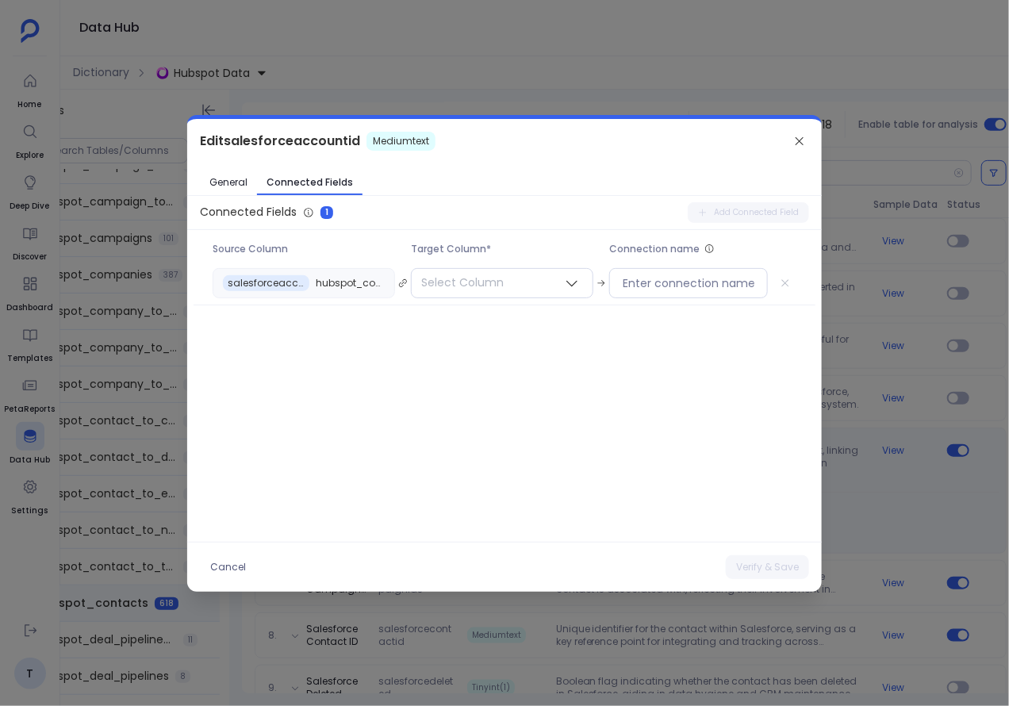  Describe the element at coordinates (502, 249) in the screenshot. I see `div: Target Column*` at that location.